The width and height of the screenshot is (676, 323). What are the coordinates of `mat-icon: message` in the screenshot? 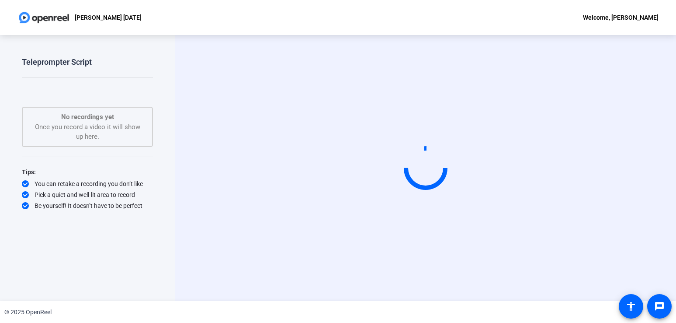 It's located at (660, 306).